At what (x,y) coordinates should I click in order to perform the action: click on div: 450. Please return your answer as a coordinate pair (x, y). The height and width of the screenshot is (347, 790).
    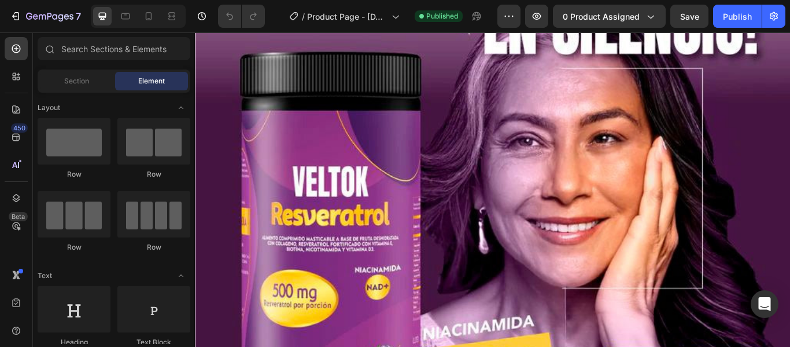
    Looking at the image, I should click on (19, 128).